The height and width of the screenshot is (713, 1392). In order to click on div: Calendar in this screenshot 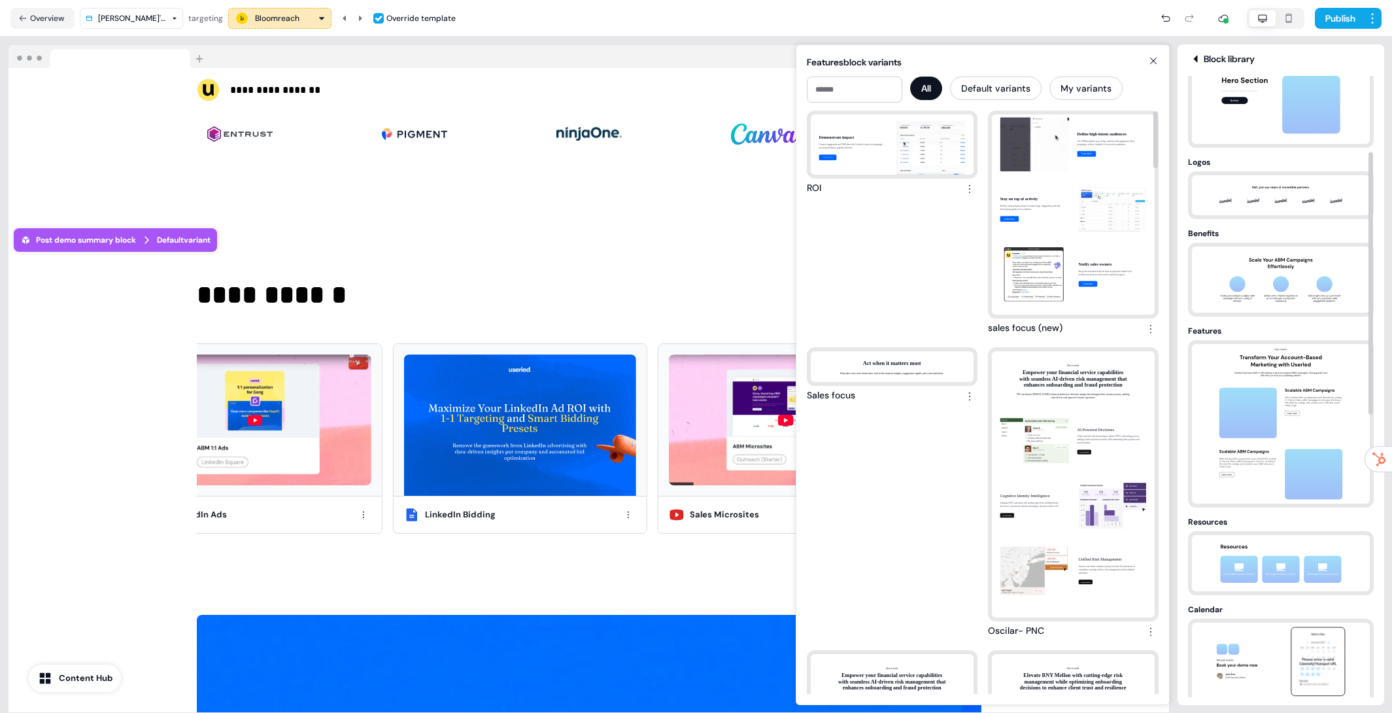, I will do `click(1281, 609)`.